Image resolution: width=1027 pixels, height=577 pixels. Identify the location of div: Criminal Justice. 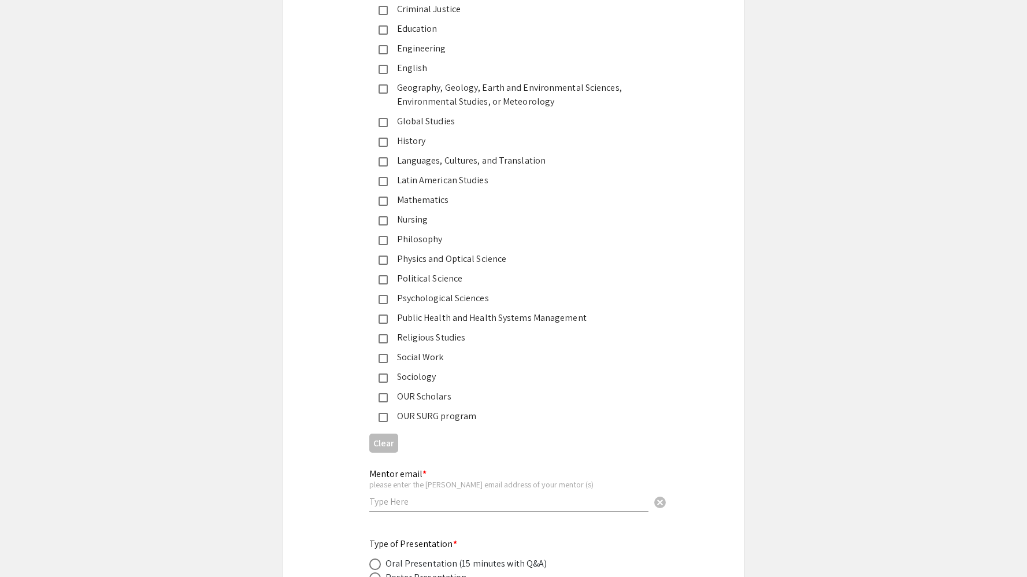
(509, 9).